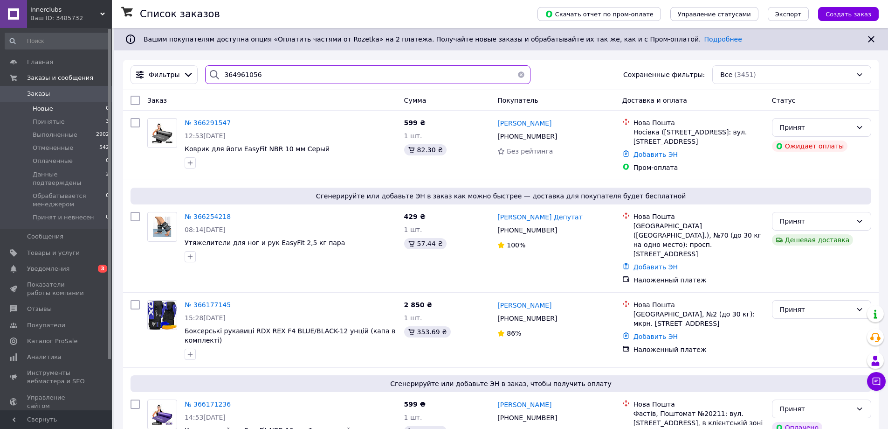 This screenshot has width=888, height=429. Describe the element at coordinates (415, 100) in the screenshot. I see `span: Сумма` at that location.